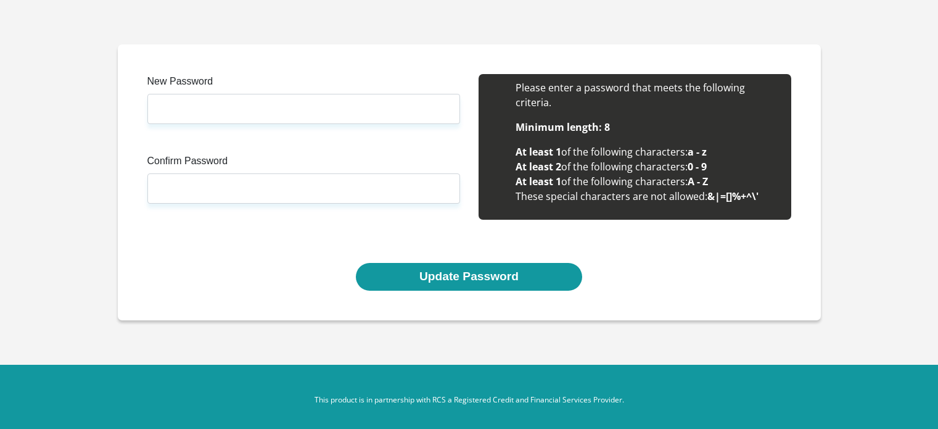 The width and height of the screenshot is (938, 429). What do you see at coordinates (562, 127) in the screenshot?
I see `b: Minimum length: 8` at bounding box center [562, 127].